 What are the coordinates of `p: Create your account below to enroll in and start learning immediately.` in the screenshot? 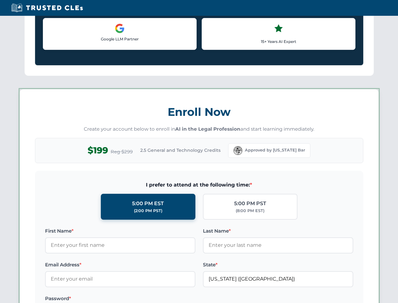 It's located at (199, 129).